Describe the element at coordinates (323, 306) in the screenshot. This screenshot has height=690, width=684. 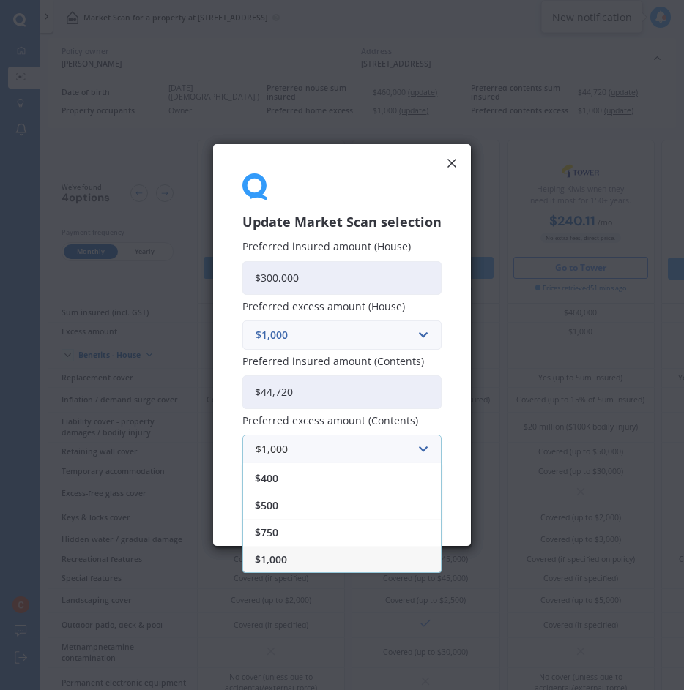
I see `span: Preferred excess amount (House)` at that location.